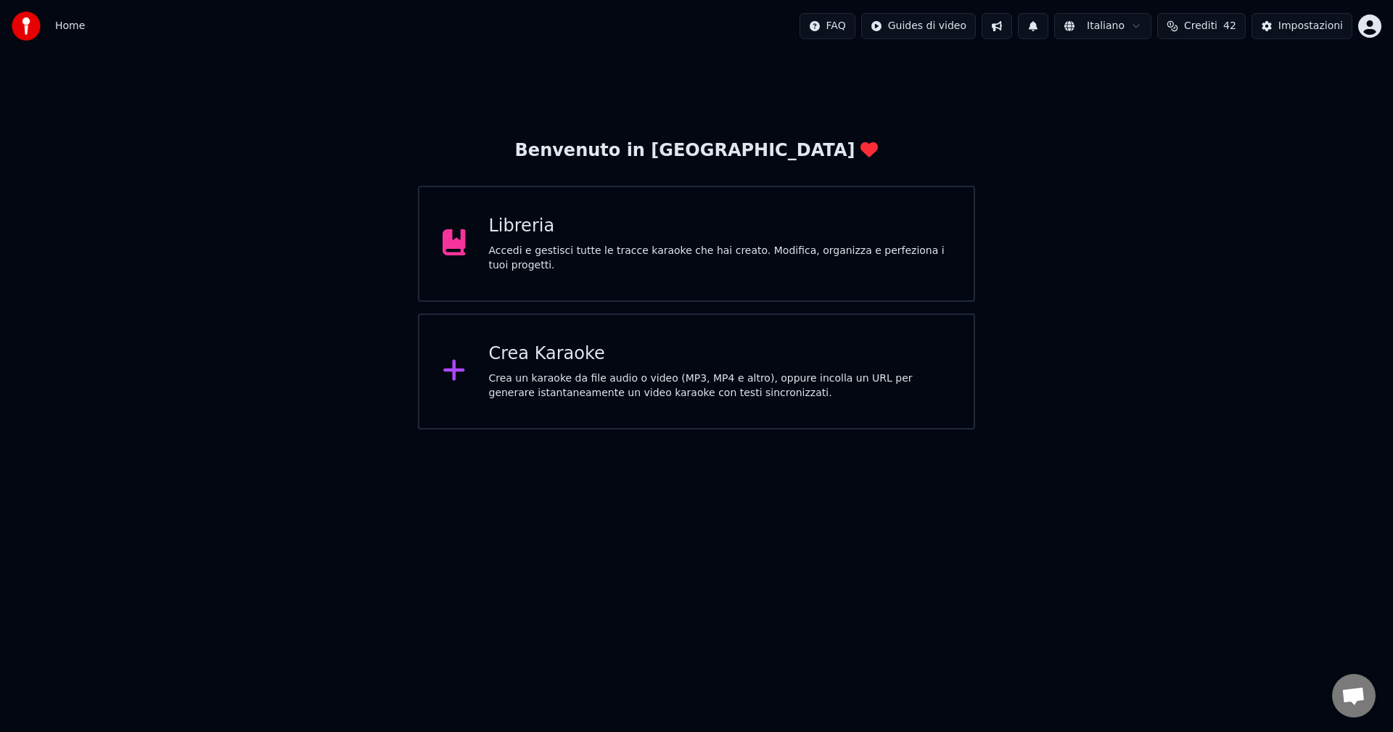 Image resolution: width=1393 pixels, height=732 pixels. Describe the element at coordinates (1301, 26) in the screenshot. I see `button: Impostazioni` at that location.